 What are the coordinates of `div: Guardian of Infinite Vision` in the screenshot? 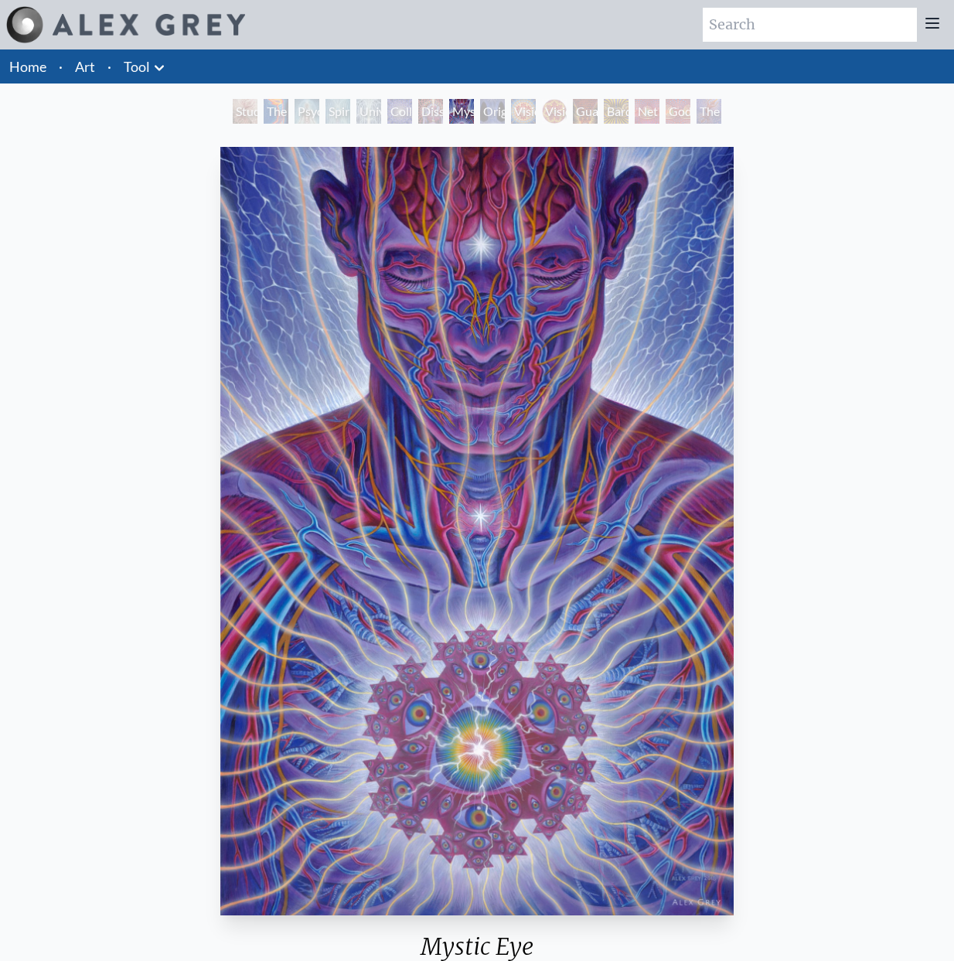 It's located at (585, 111).